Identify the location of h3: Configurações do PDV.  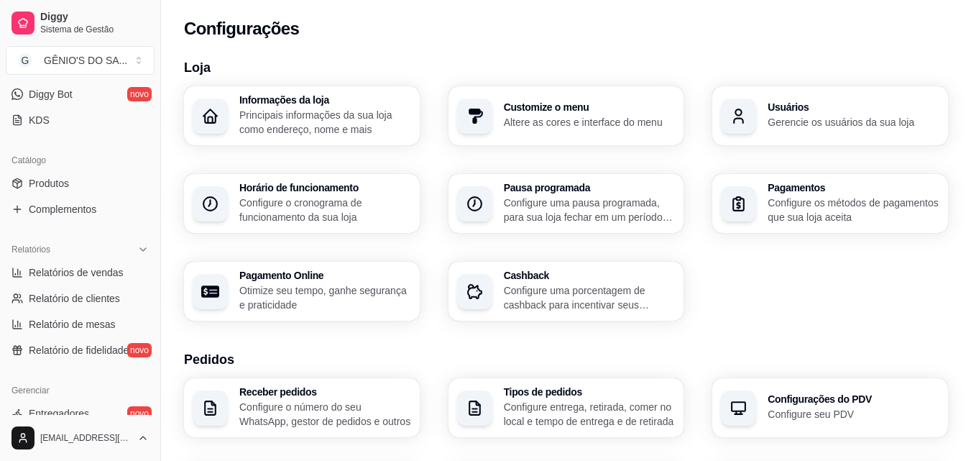
(853, 399).